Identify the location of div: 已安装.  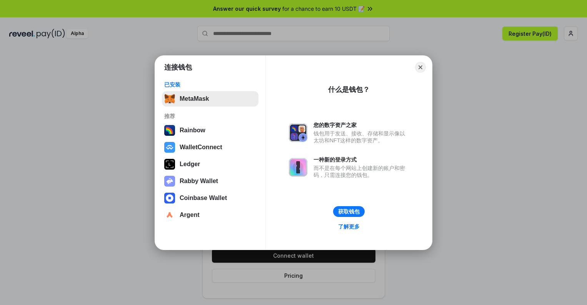
(210, 85).